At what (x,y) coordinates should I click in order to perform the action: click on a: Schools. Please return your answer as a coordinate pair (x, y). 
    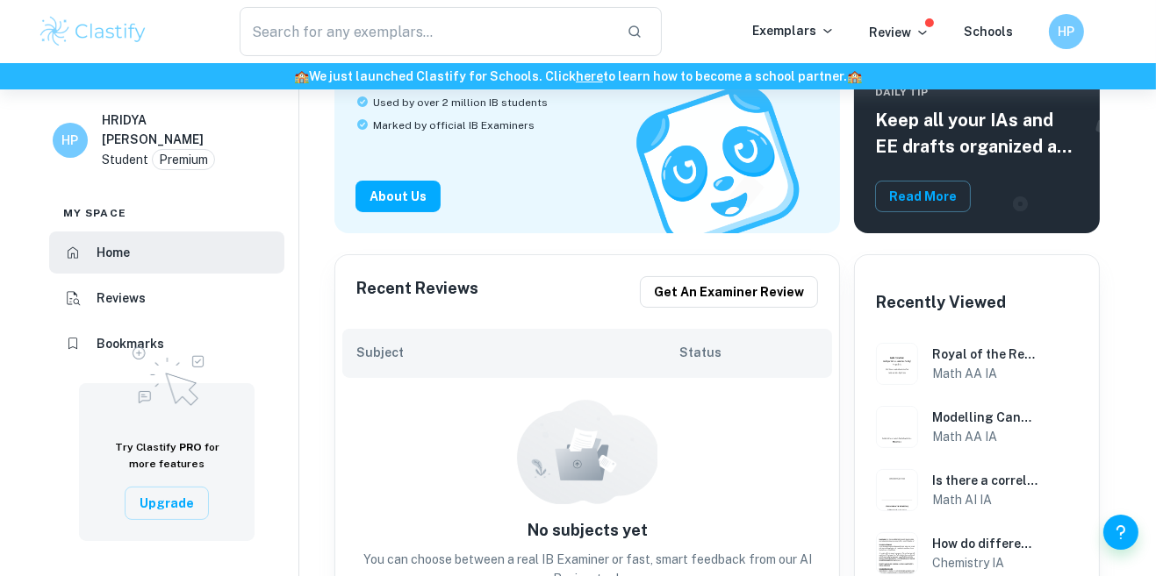
    Looking at the image, I should click on (989, 32).